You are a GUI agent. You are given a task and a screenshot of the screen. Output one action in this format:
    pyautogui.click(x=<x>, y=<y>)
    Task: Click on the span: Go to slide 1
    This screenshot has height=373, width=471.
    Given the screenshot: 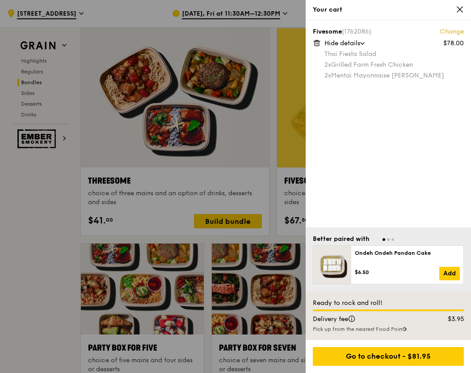 What is the action you would take?
    pyautogui.click(x=384, y=239)
    